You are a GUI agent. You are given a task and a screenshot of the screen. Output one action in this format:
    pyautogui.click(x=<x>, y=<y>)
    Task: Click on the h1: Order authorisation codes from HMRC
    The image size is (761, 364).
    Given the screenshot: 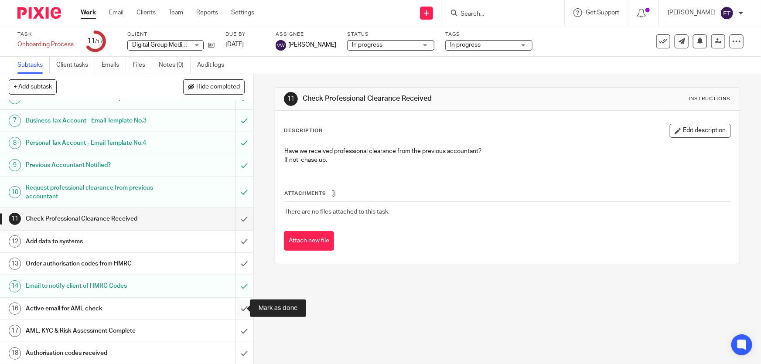 What is the action you would take?
    pyautogui.click(x=92, y=264)
    